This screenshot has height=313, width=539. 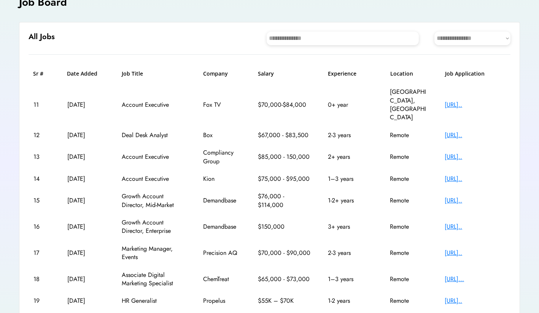 What do you see at coordinates (351, 157) in the screenshot?
I see `div: 2+ years` at bounding box center [351, 157].